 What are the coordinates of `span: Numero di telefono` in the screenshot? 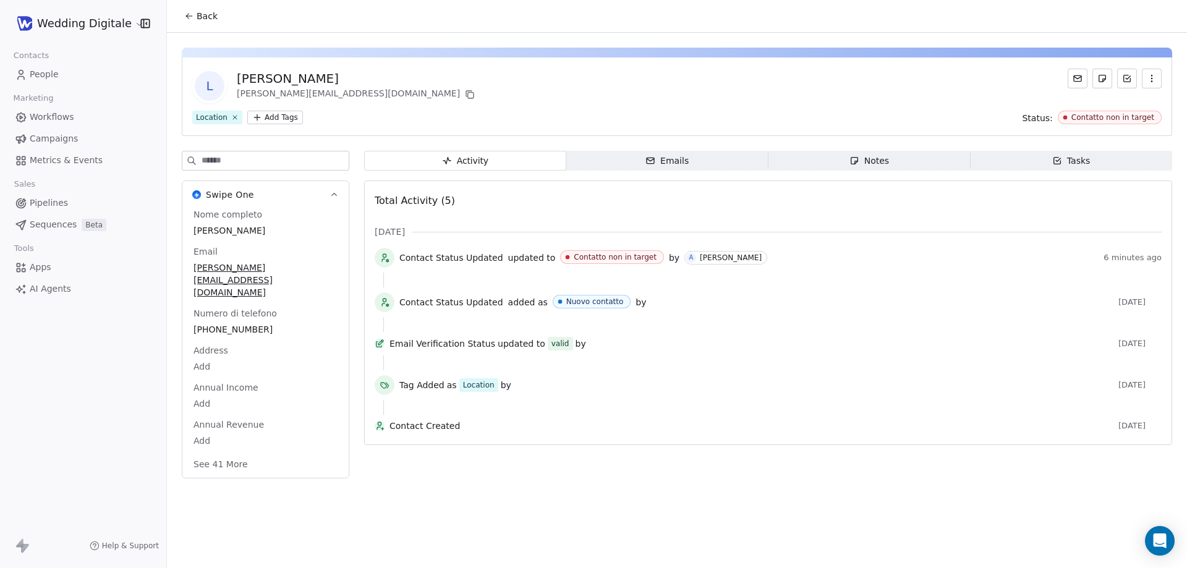 It's located at (235, 313).